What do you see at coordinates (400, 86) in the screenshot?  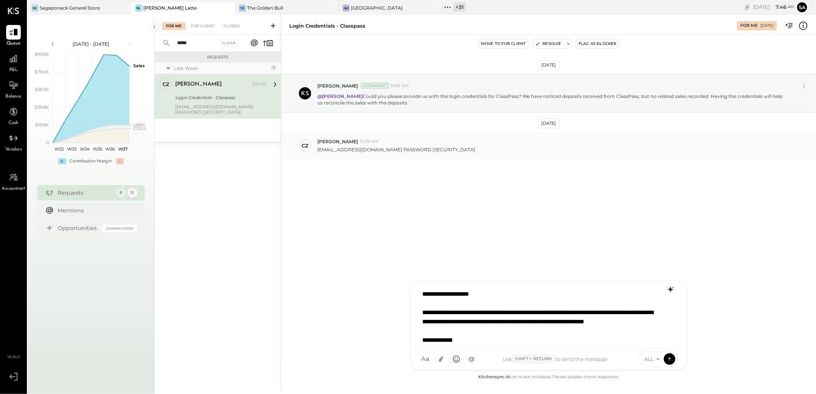 I see `span: 10:59 AM` at bounding box center [400, 86].